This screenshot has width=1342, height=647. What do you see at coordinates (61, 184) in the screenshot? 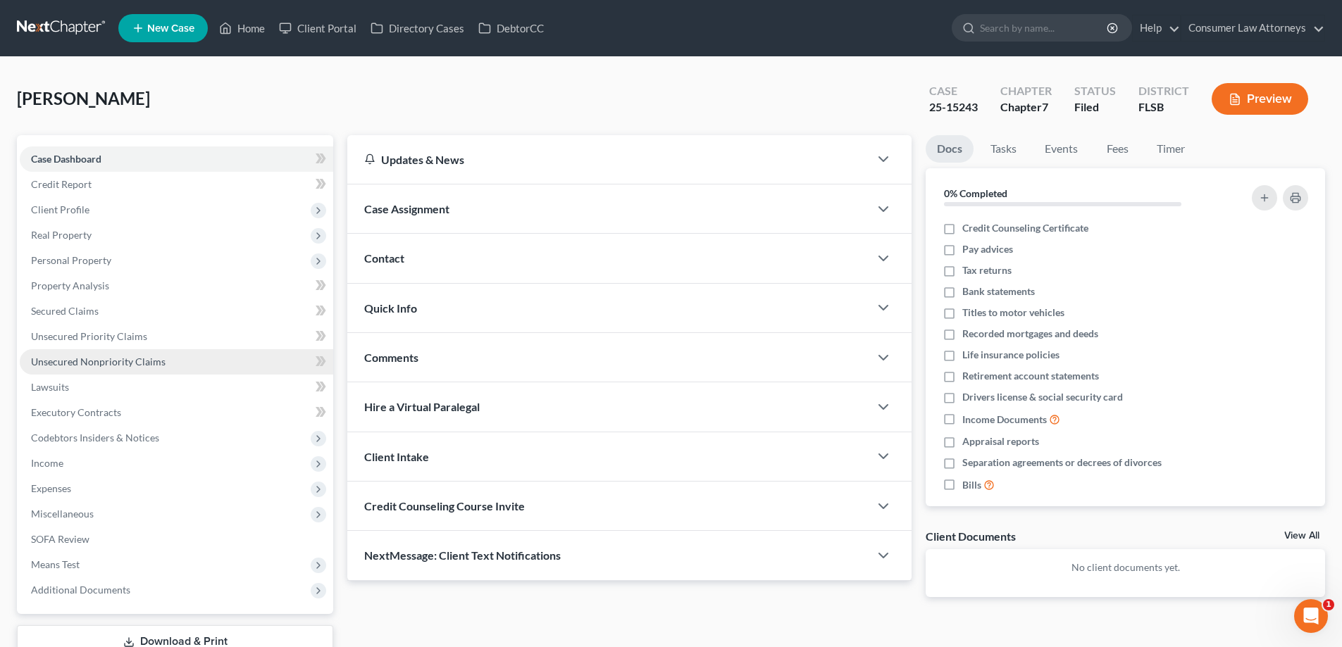
I see `span: Credit Report` at bounding box center [61, 184].